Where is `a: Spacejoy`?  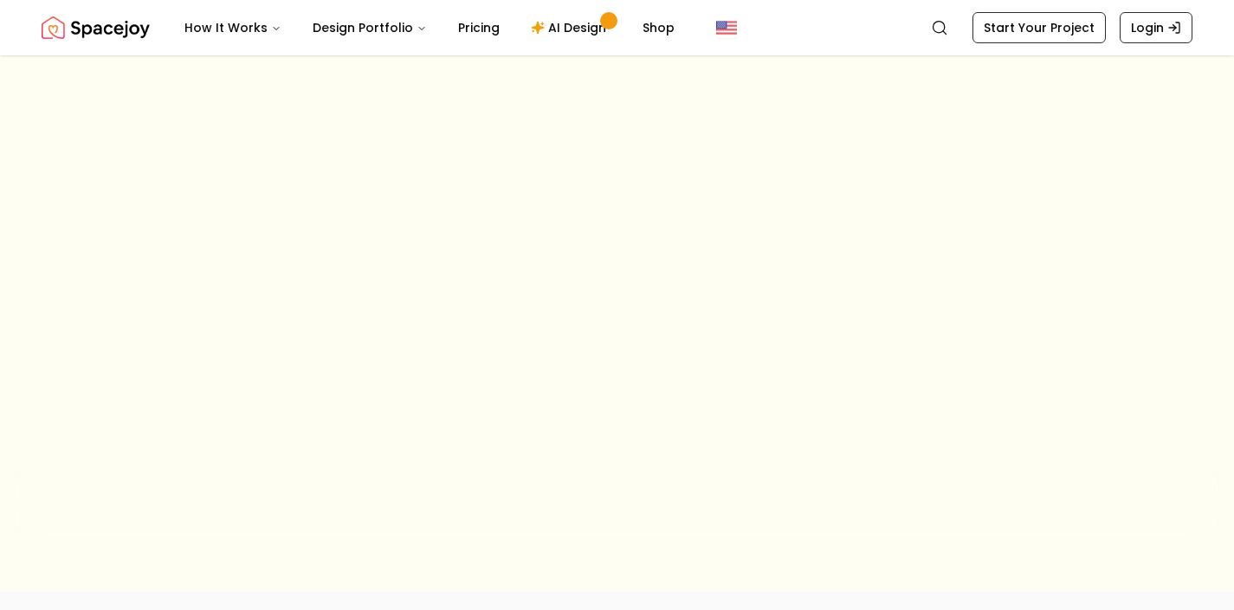
a: Spacejoy is located at coordinates (95, 28).